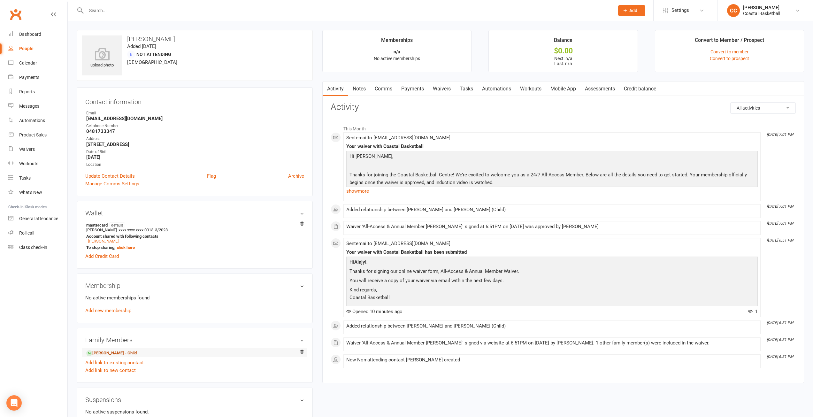 This screenshot has width=813, height=417. What do you see at coordinates (38, 149) in the screenshot?
I see `a: Waivers` at bounding box center [38, 149].